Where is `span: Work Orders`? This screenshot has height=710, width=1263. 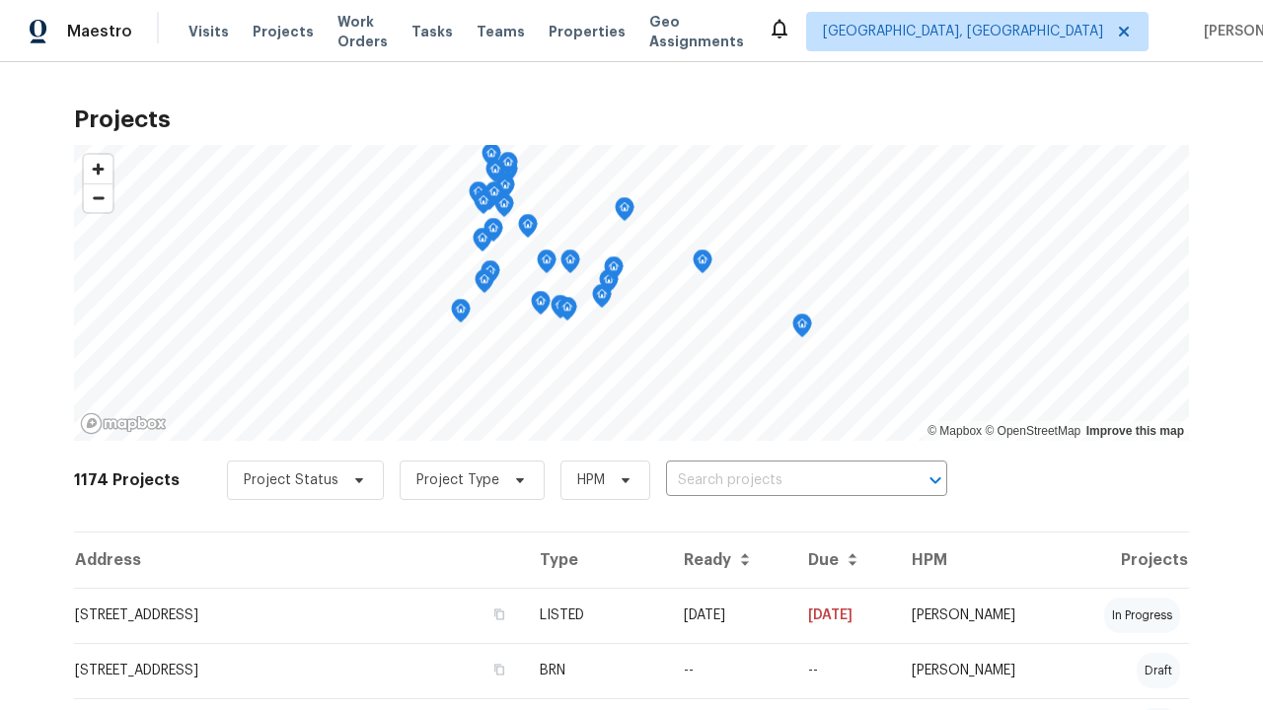
span: Work Orders is located at coordinates (362, 32).